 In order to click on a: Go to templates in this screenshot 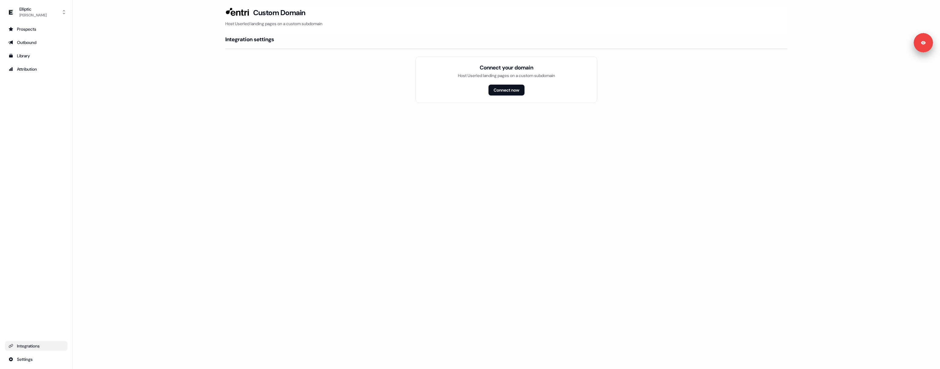, I will do `click(36, 56)`.